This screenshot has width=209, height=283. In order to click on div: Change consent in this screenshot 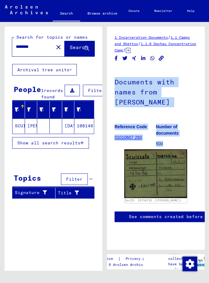, I will do `click(189, 263)`.